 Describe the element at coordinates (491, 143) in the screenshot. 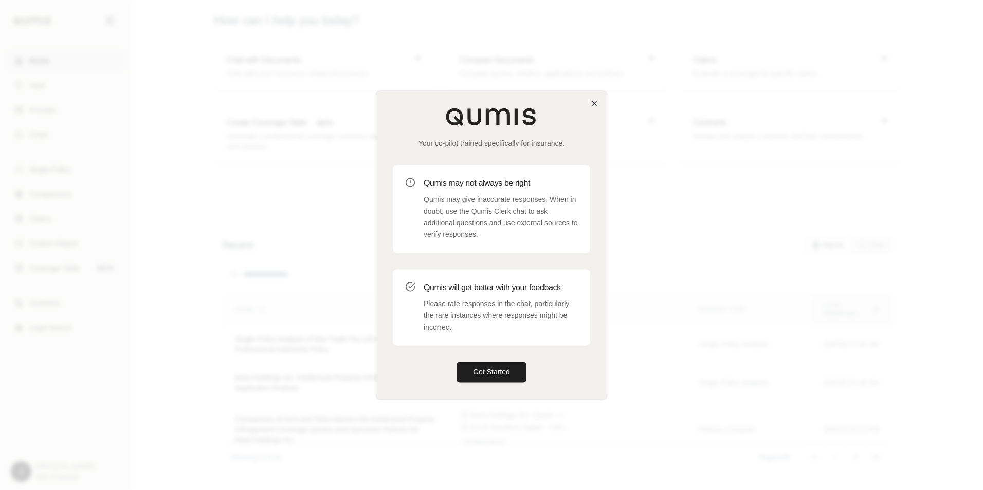

I see `p: Your co-pilot trained specifically for insurance.` at that location.